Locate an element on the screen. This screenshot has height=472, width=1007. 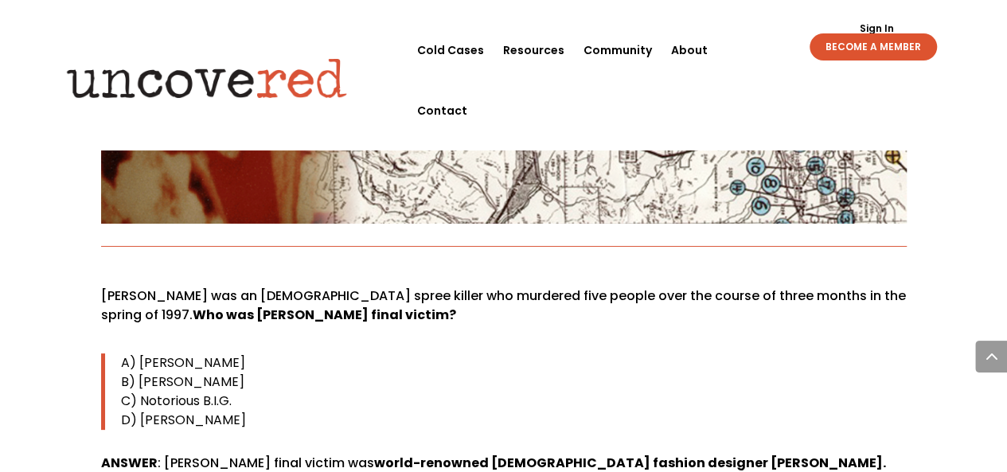
a: Resources is located at coordinates (533, 50).